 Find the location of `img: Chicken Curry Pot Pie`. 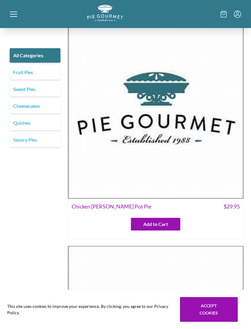

img: Chicken Curry Pot Pie is located at coordinates (156, 111).